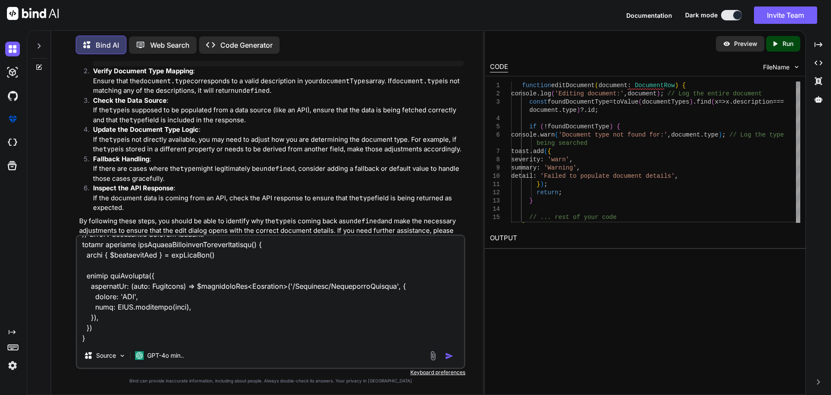 The image size is (831, 395). Describe the element at coordinates (546, 94) in the screenshot. I see `span: log` at that location.